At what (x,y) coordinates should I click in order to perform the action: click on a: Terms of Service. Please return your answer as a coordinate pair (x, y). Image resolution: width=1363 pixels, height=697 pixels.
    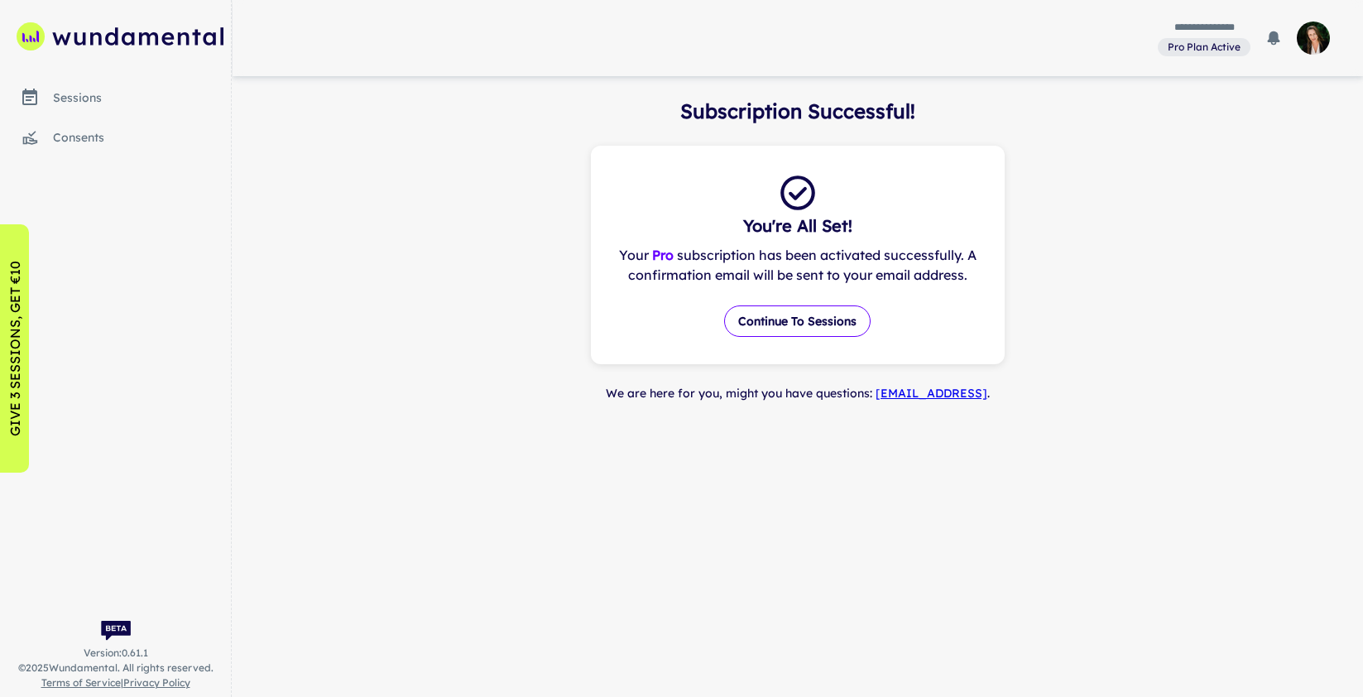
    Looking at the image, I should click on (81, 682).